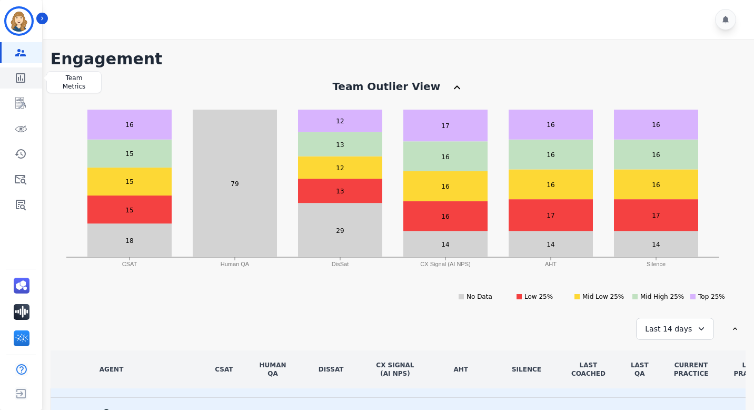 The height and width of the screenshot is (410, 754). I want to click on div: Last 14 days, so click(675, 329).